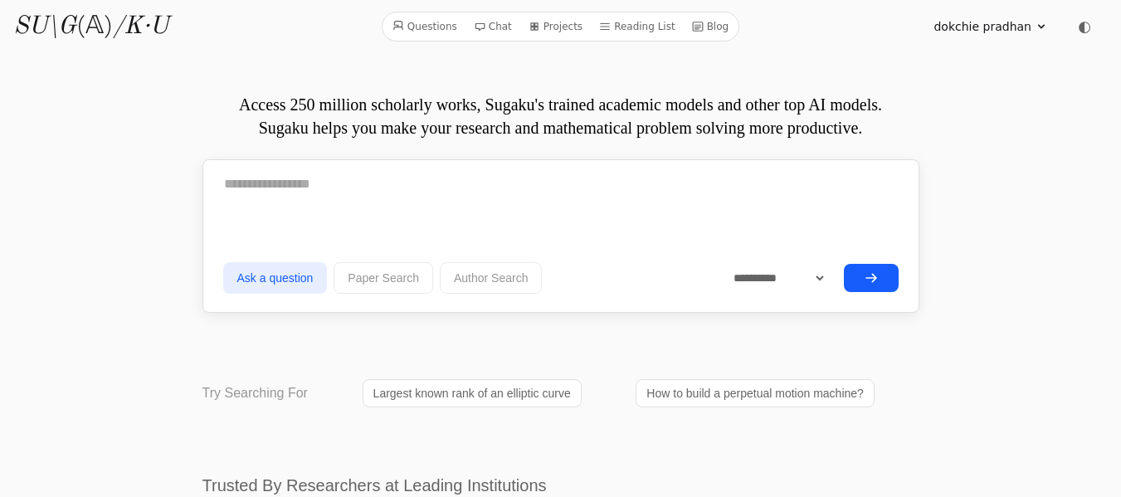 The height and width of the screenshot is (497, 1121). What do you see at coordinates (45, 27) in the screenshot?
I see `i: SU\G` at bounding box center [45, 27].